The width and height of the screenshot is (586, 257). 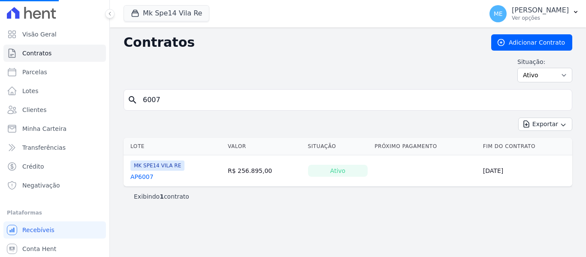 What do you see at coordinates (133, 100) in the screenshot?
I see `i: search` at bounding box center [133, 100].